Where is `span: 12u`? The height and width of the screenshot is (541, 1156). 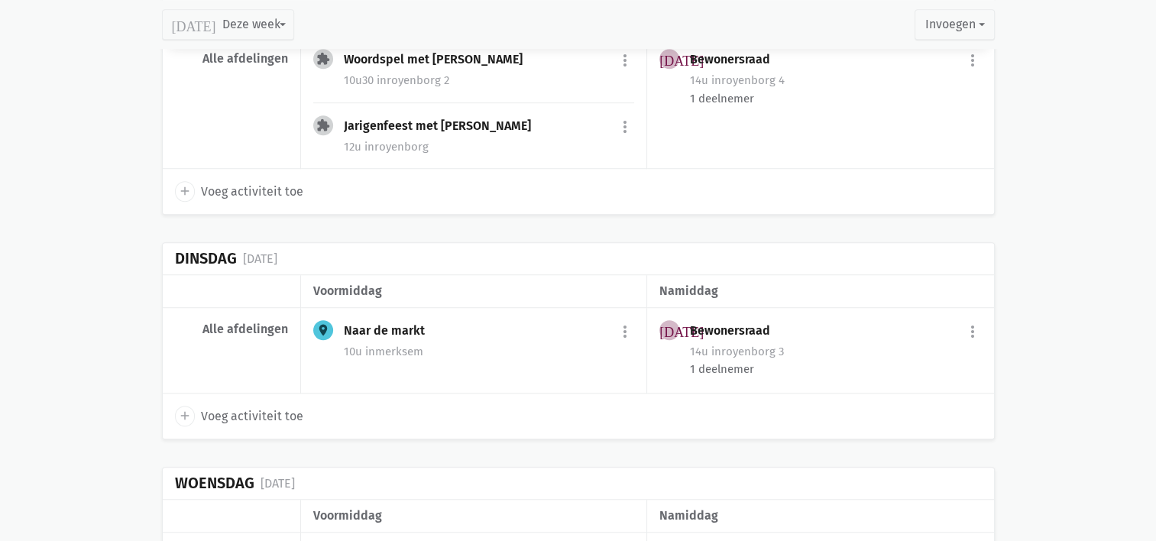
span: 12u is located at coordinates (352, 147).